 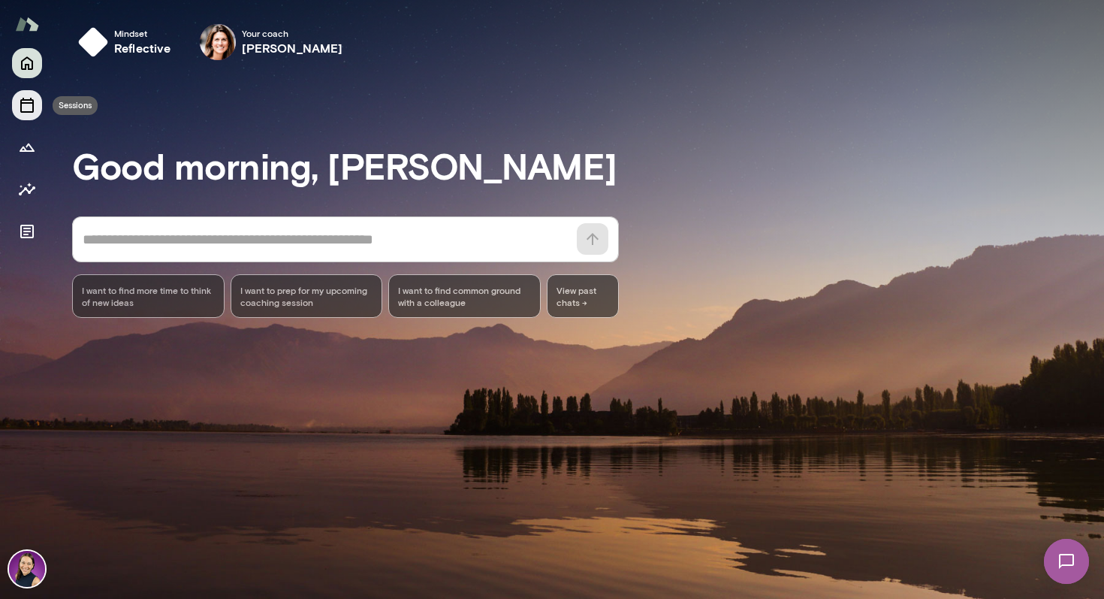 What do you see at coordinates (27, 569) in the screenshot?
I see `img: Rehana Manejwala` at bounding box center [27, 569].